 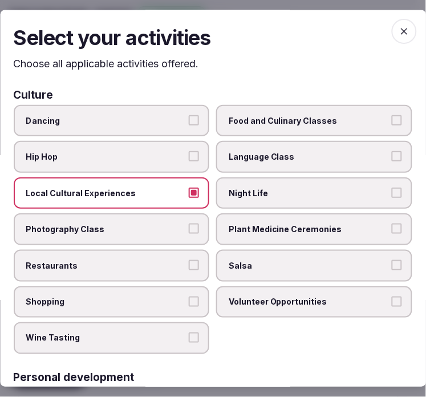 I want to click on span: Night Life, so click(x=309, y=193).